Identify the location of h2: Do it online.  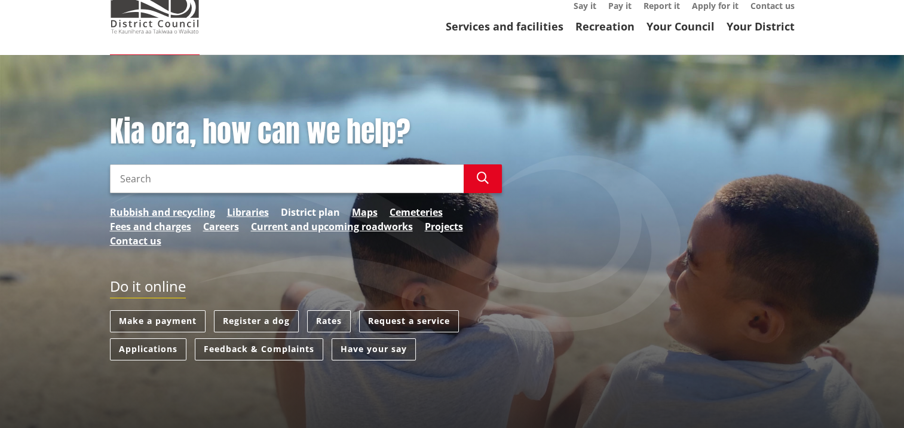
(148, 288).